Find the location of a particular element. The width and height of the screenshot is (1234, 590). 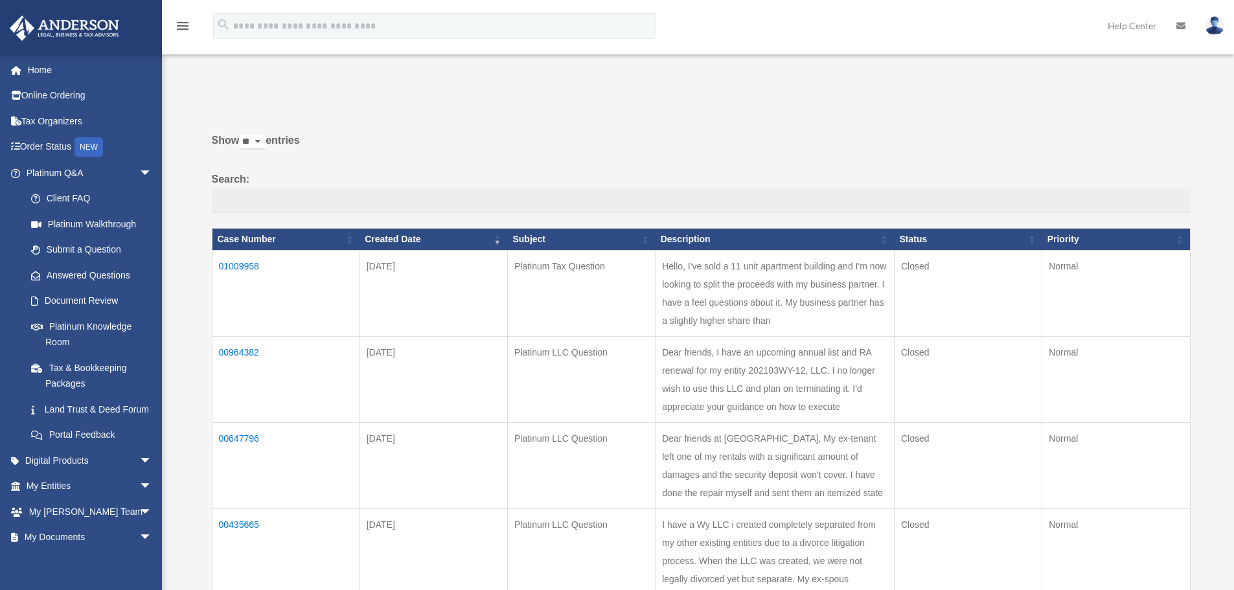

td: Platinum Tax Question is located at coordinates (581, 293).